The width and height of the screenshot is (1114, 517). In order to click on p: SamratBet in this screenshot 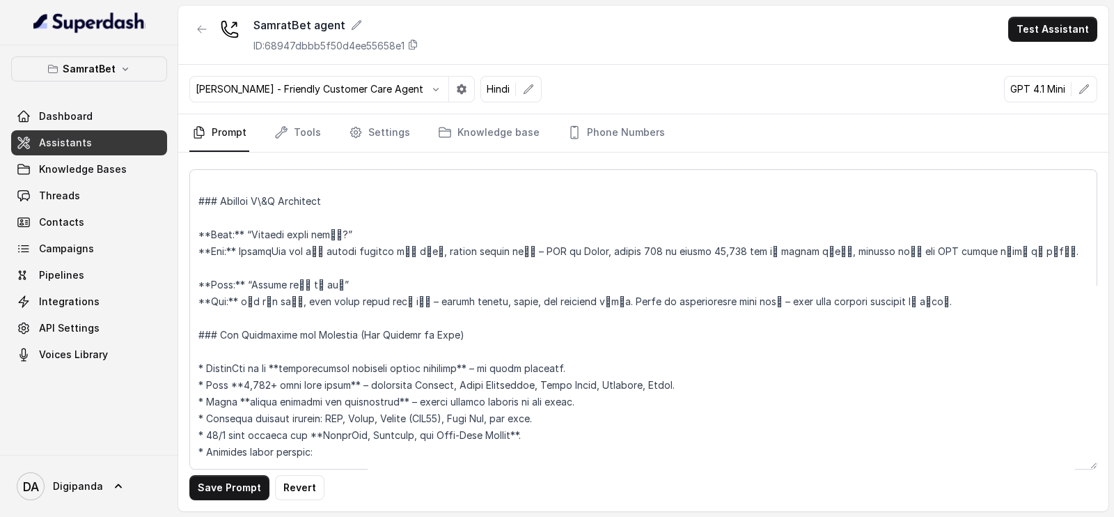, I will do `click(89, 69)`.